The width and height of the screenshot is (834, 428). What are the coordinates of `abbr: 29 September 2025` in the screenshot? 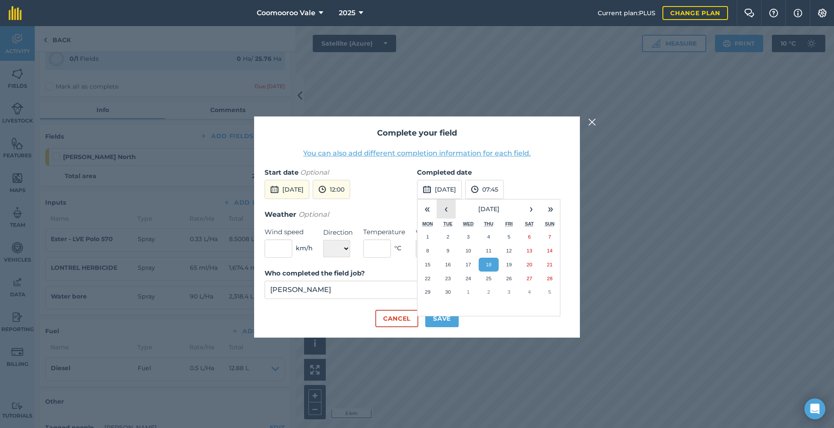 It's located at (428, 292).